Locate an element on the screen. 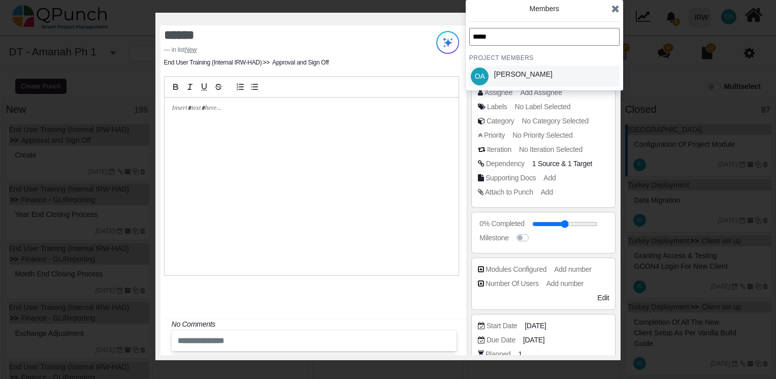 The image size is (776, 379). span: Edit is located at coordinates (603, 298).